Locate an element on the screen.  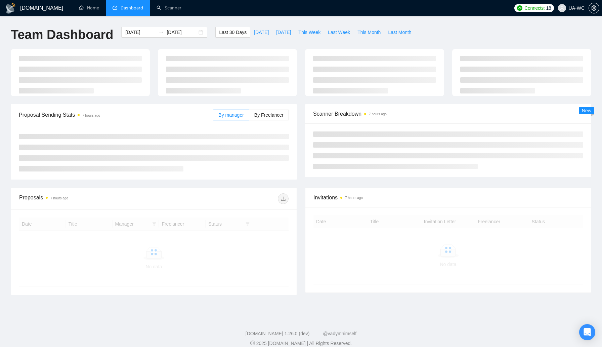
div: Open Intercom Messenger is located at coordinates (587, 332).